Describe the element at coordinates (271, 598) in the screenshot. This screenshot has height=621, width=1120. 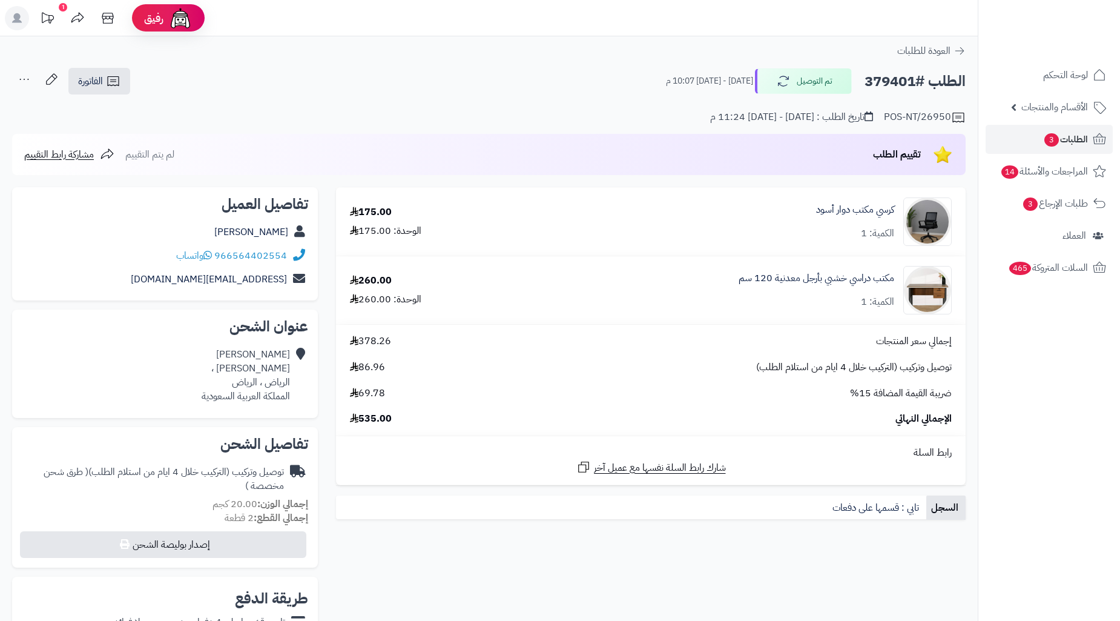
I see `h2: طريقة الدفع` at that location.